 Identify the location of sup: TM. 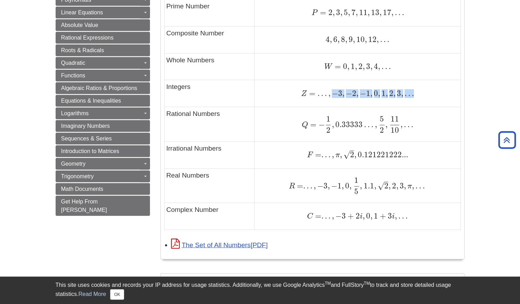
(328, 283).